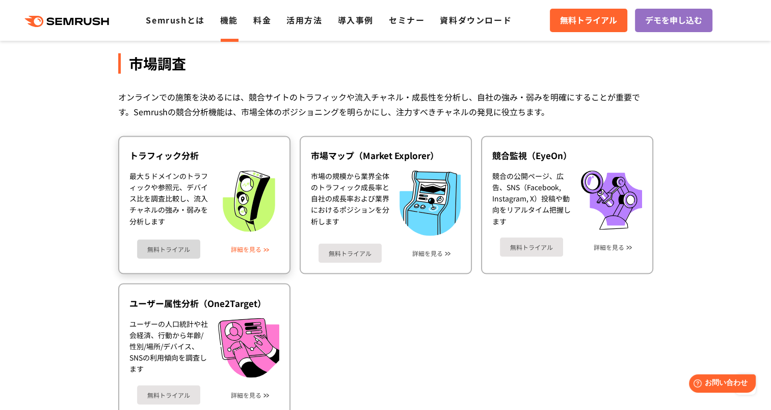 The width and height of the screenshot is (771, 410). I want to click on span: お問い合わせ, so click(46, 13).